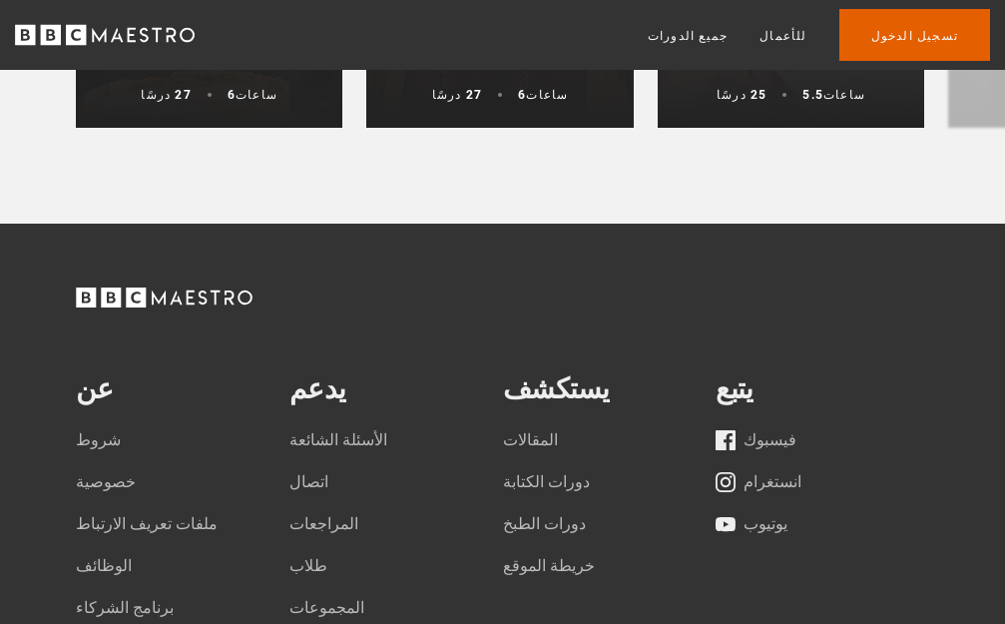 The width and height of the screenshot is (1005, 624). What do you see at coordinates (164, 303) in the screenshot?
I see `a: مايسترو بي بي سي، العودة إلى الأعلى` at bounding box center [164, 303].